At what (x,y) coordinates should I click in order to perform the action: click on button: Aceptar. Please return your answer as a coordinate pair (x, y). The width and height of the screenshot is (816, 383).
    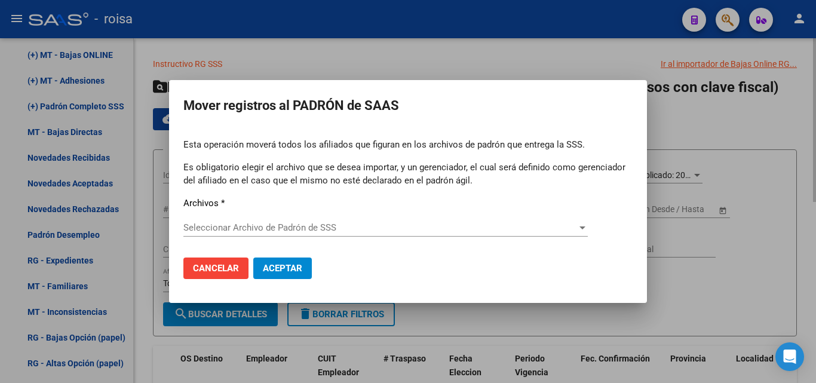
    Looking at the image, I should click on (283, 268).